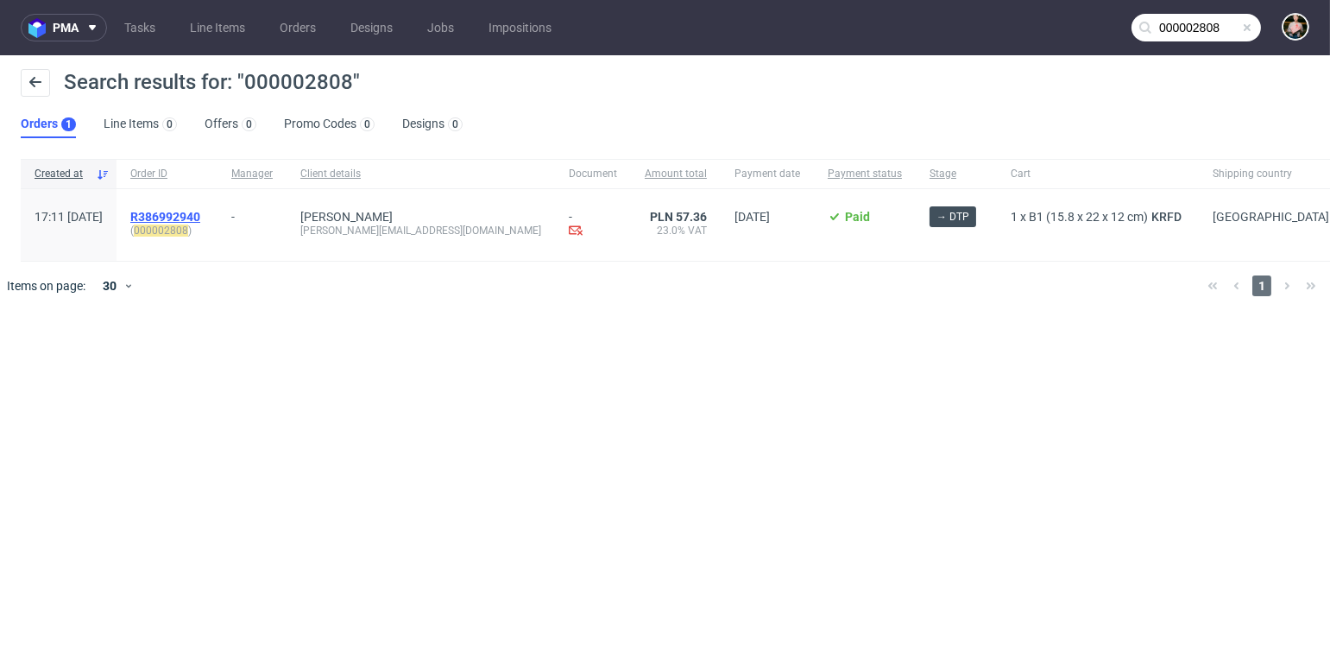  Describe the element at coordinates (212, 82) in the screenshot. I see `span: Search results for: "000002808"` at that location.